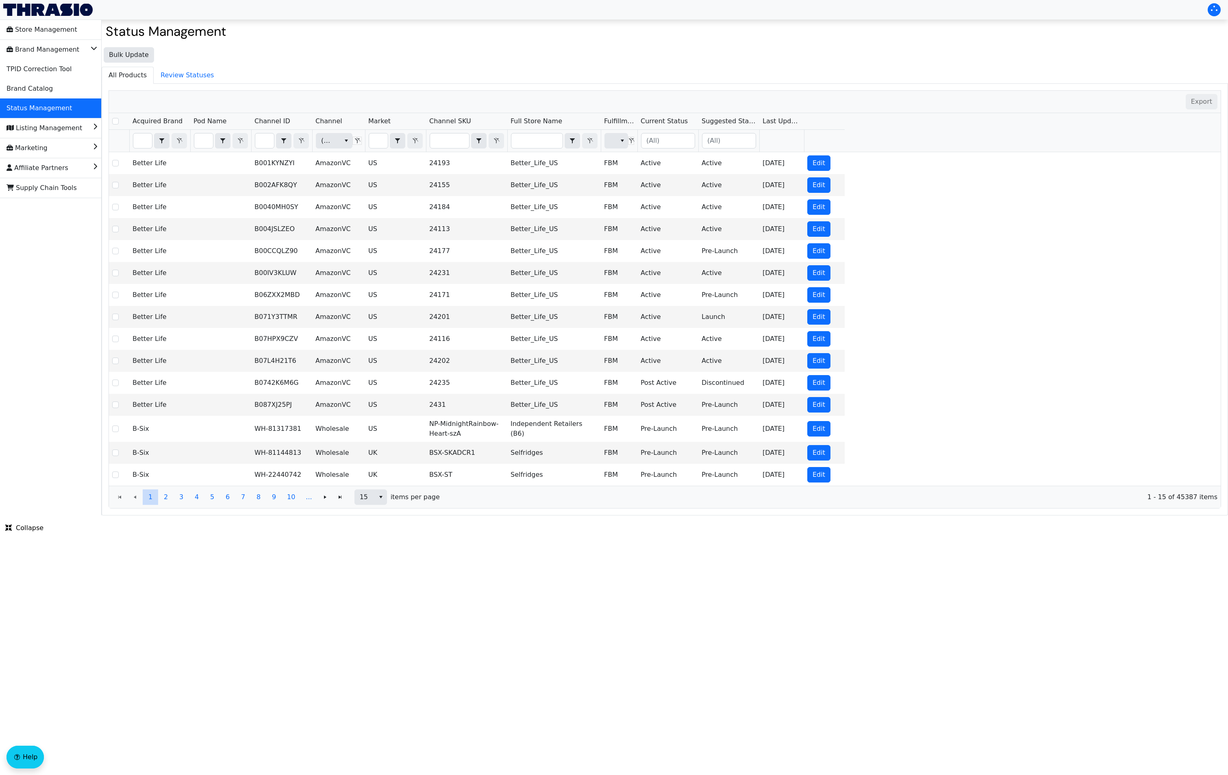  Describe the element at coordinates (282, 185) in the screenshot. I see `td: B002AFK8QY` at that location.